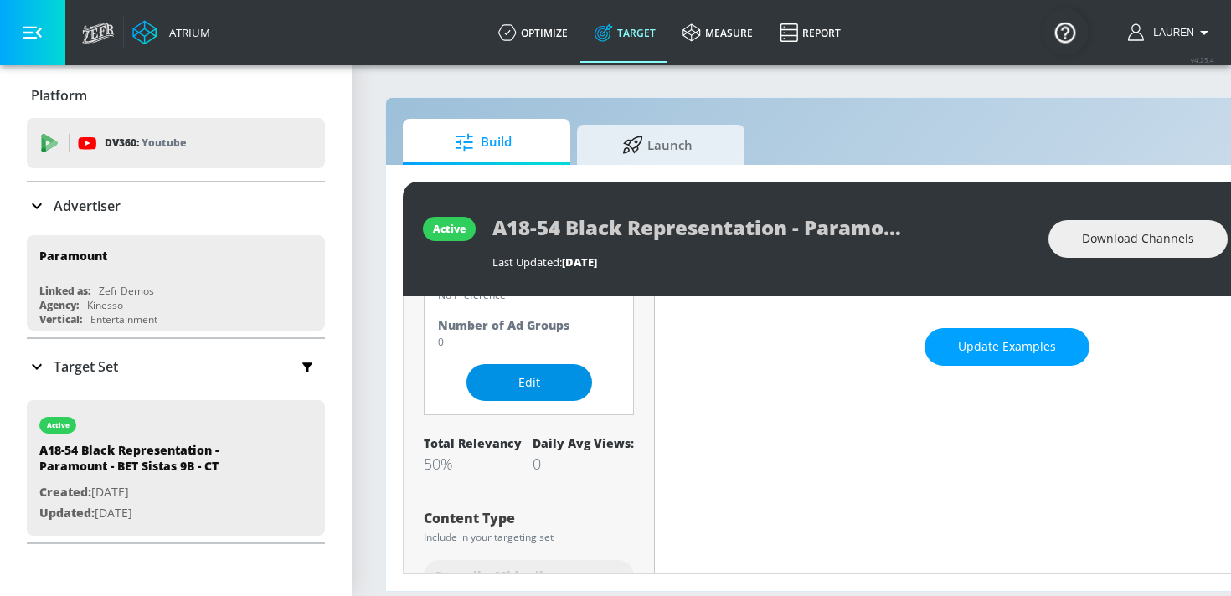 The height and width of the screenshot is (596, 1231). What do you see at coordinates (528, 538) in the screenshot?
I see `div: Include in your targeting set` at bounding box center [528, 538].